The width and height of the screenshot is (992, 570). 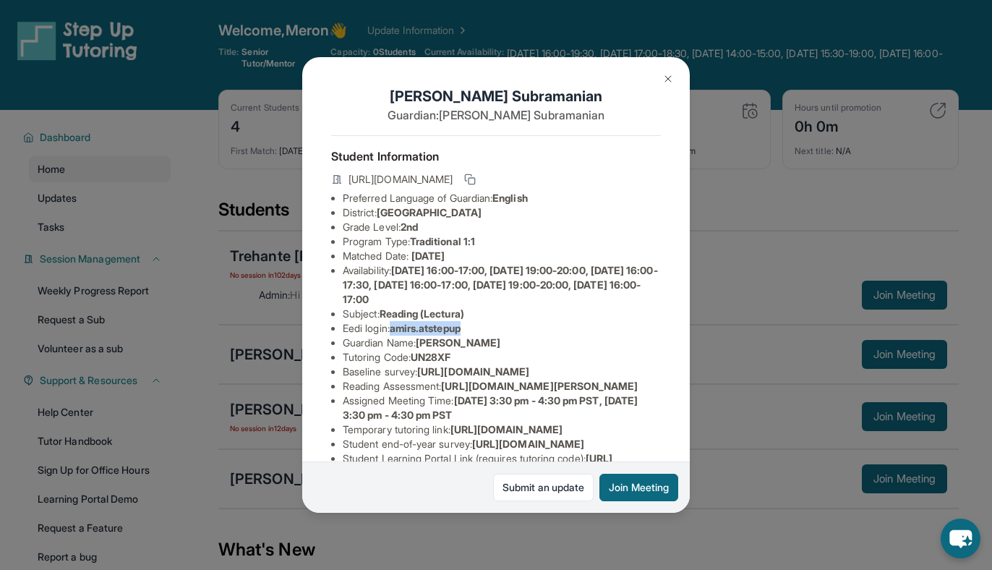 I want to click on li: Student end-of-year survey :, so click(x=502, y=444).